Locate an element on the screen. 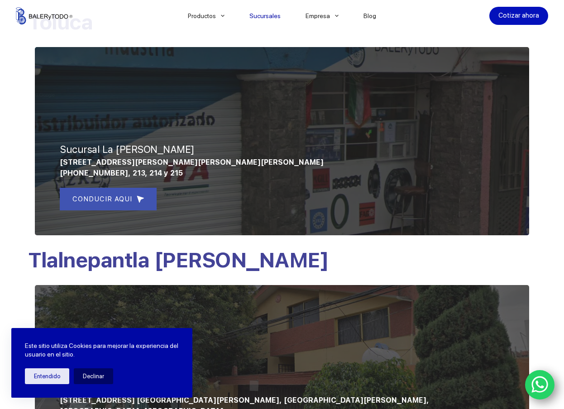  p: Este sitio utiliza Cookies para mejorar la experiencia del usuario en el sitio. is located at coordinates (102, 350).